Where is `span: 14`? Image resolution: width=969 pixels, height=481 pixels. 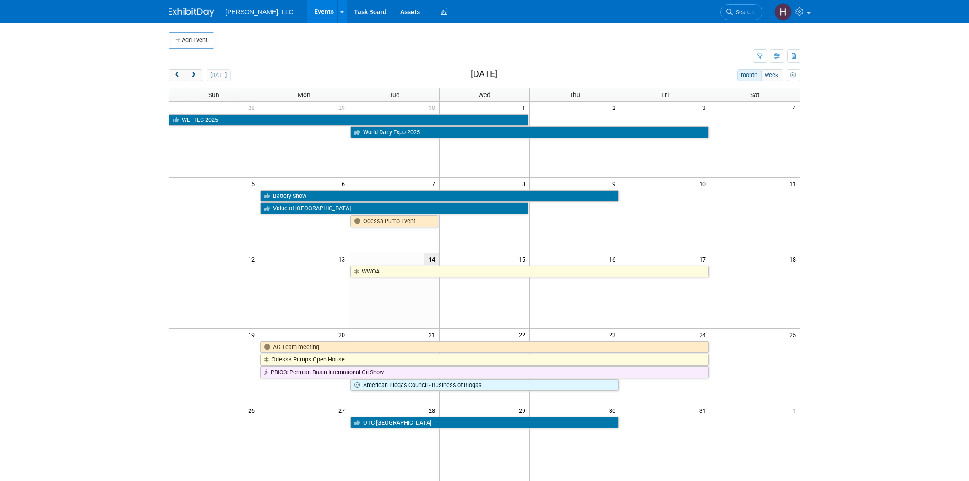 span: 14 is located at coordinates (431, 259).